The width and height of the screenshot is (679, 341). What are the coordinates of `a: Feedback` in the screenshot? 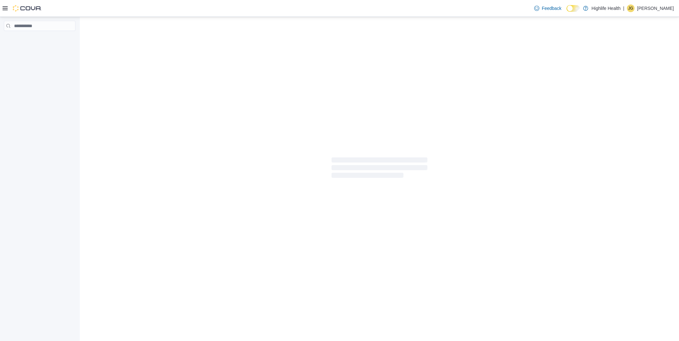 It's located at (547, 8).